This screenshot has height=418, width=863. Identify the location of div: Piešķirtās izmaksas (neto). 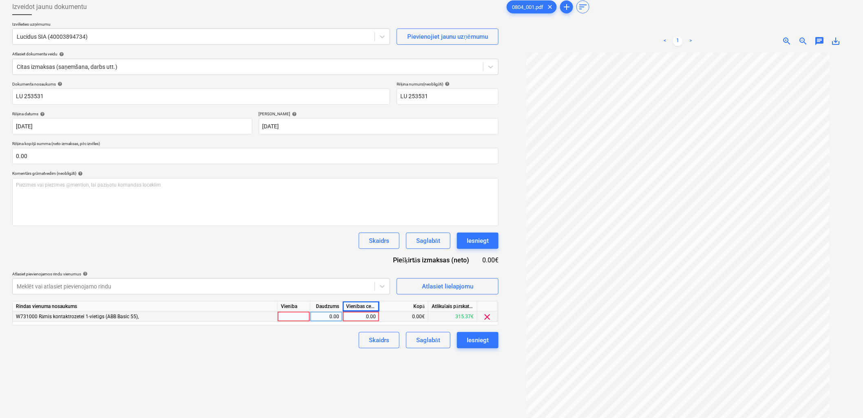
(434, 260).